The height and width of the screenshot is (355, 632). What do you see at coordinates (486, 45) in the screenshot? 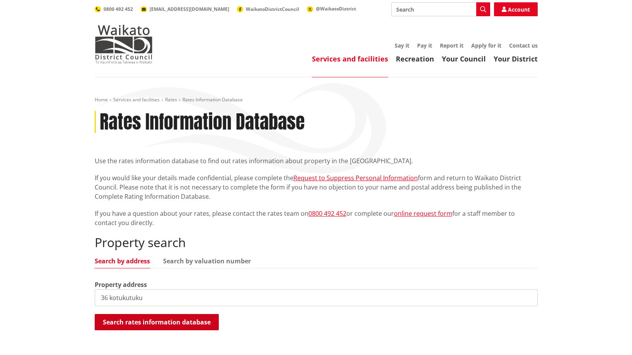
I see `a: Apply for it` at bounding box center [486, 45].